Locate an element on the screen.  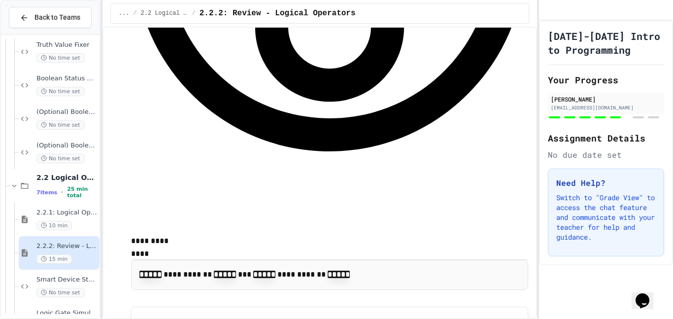
span: Logic Gate Simulator is located at coordinates (67, 313).